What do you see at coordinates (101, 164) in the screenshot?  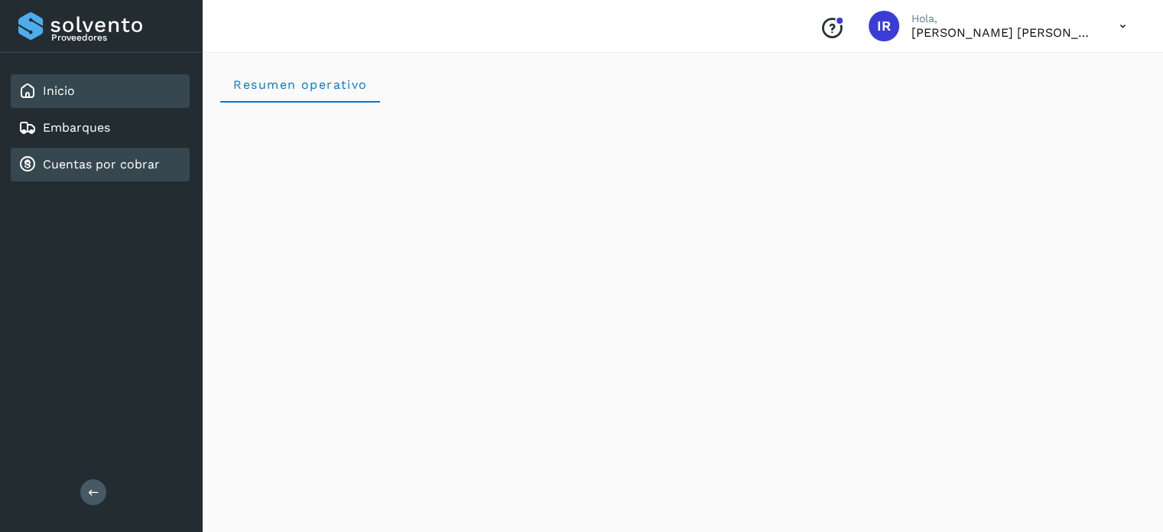 I see `a: Cuentas por cobrar` at bounding box center [101, 164].